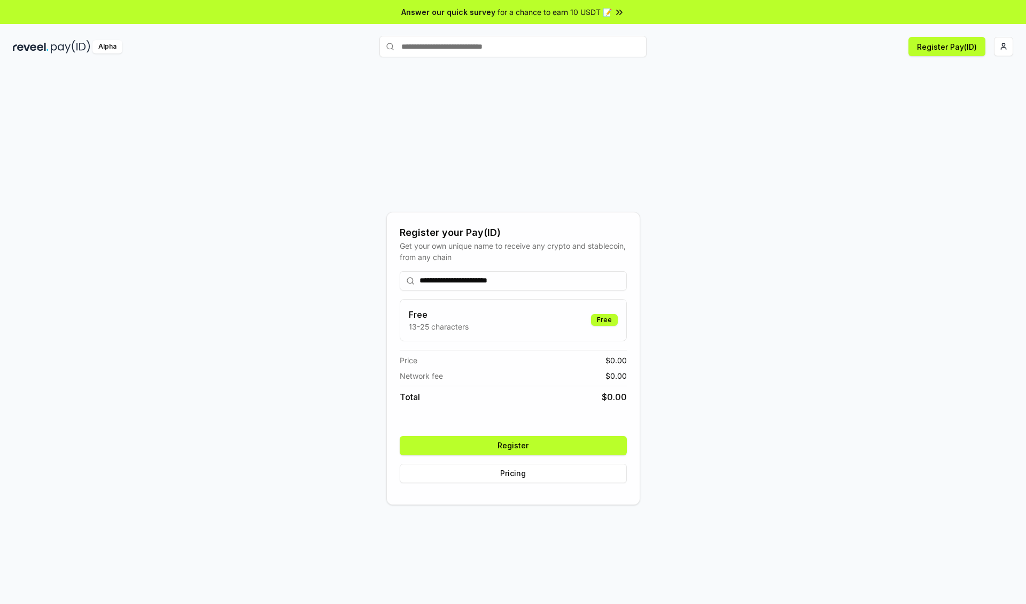 This screenshot has height=604, width=1026. Describe the element at coordinates (449, 12) in the screenshot. I see `span: Answer our quick survey` at that location.